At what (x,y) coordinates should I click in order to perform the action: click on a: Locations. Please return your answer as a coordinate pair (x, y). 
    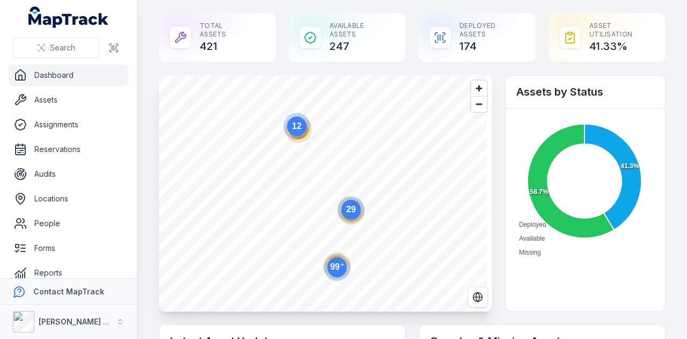
    Looking at the image, I should click on (68, 199).